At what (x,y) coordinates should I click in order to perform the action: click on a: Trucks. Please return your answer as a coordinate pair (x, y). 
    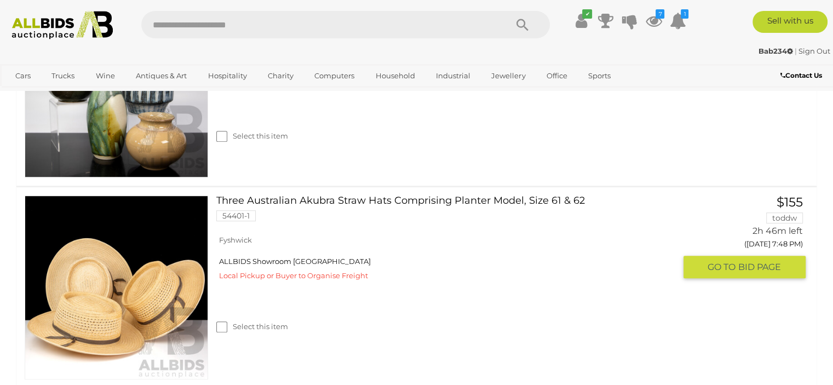
    Looking at the image, I should click on (63, 76).